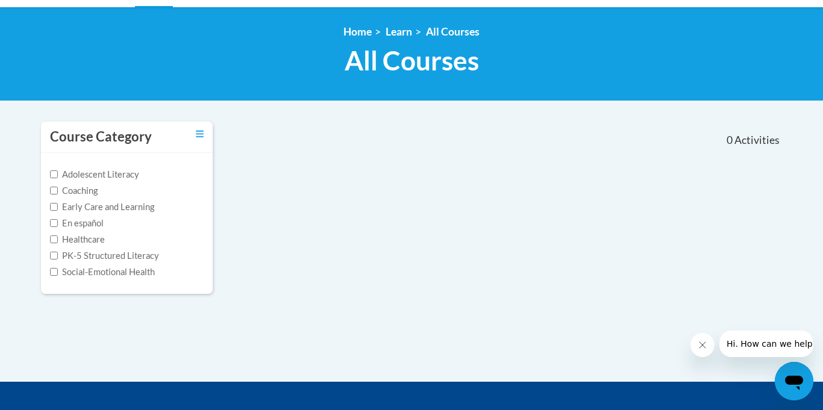 The height and width of the screenshot is (410, 823). Describe the element at coordinates (102, 272) in the screenshot. I see `label: Social-Emotional Health` at that location.